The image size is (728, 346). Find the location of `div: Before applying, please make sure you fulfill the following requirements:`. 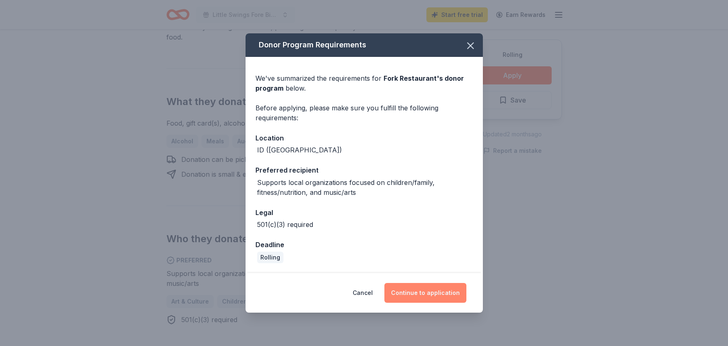

div: Before applying, please make sure you fulfill the following requirements: is located at coordinates (364, 113).